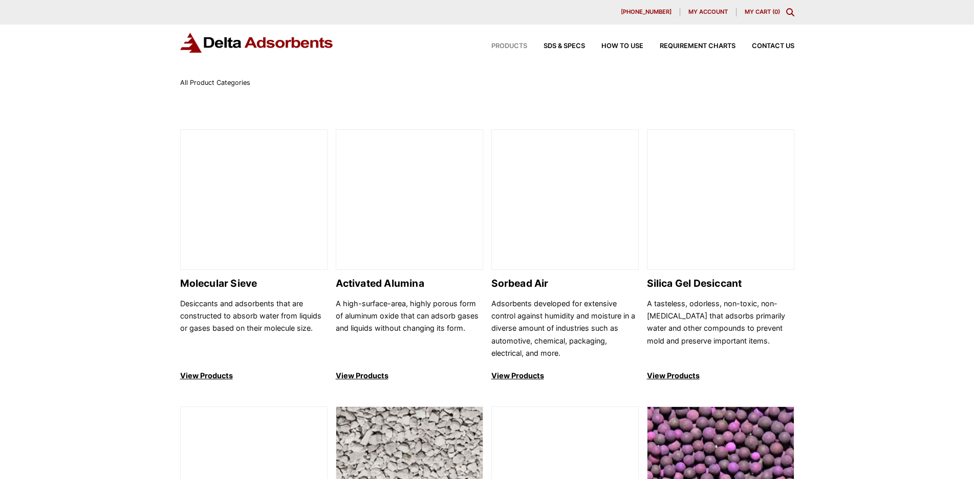 The image size is (974, 479). I want to click on div: Toggle Modal Content, so click(790, 12).